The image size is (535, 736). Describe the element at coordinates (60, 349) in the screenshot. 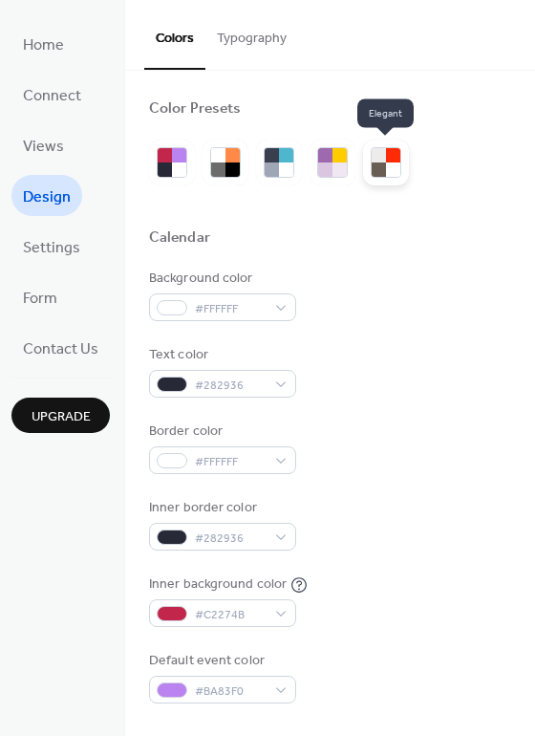

I see `span: Contact Us` at that location.